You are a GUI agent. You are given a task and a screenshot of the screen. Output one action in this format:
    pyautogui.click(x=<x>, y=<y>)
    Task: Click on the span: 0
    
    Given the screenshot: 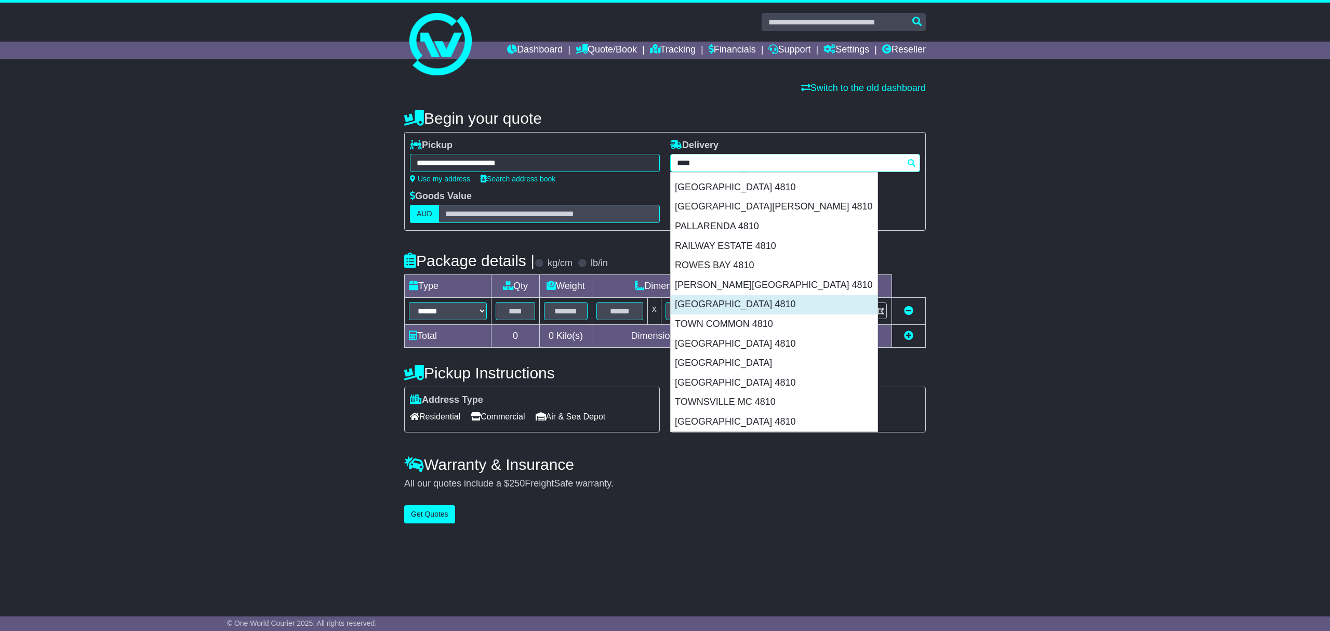 What is the action you would take?
    pyautogui.click(x=551, y=336)
    